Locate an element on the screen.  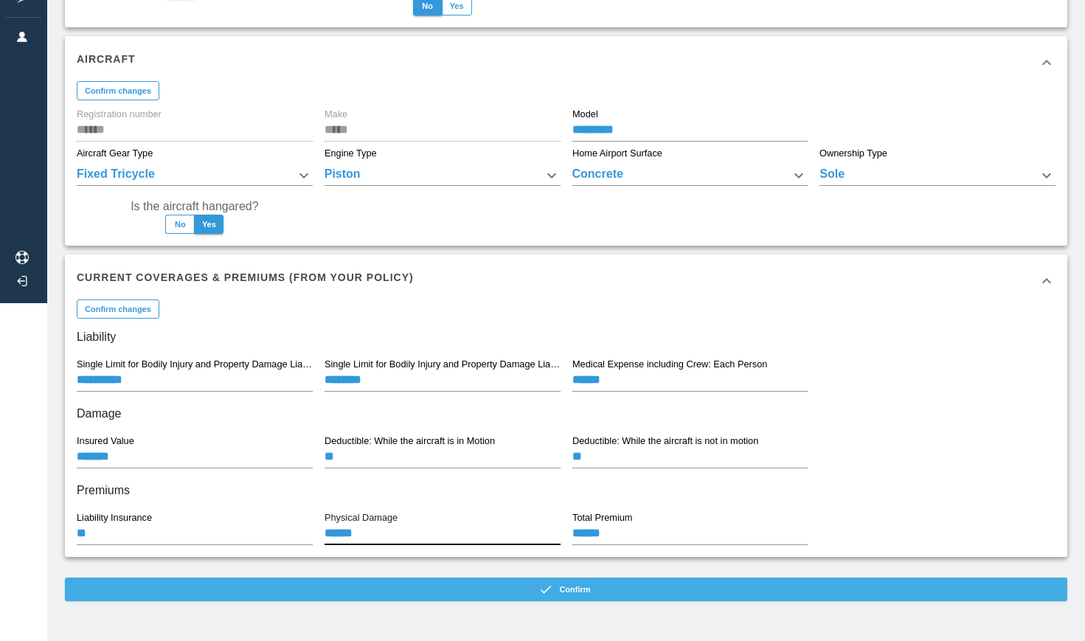
label: Deductible: While the aircraft is in Motion is located at coordinates (409, 441).